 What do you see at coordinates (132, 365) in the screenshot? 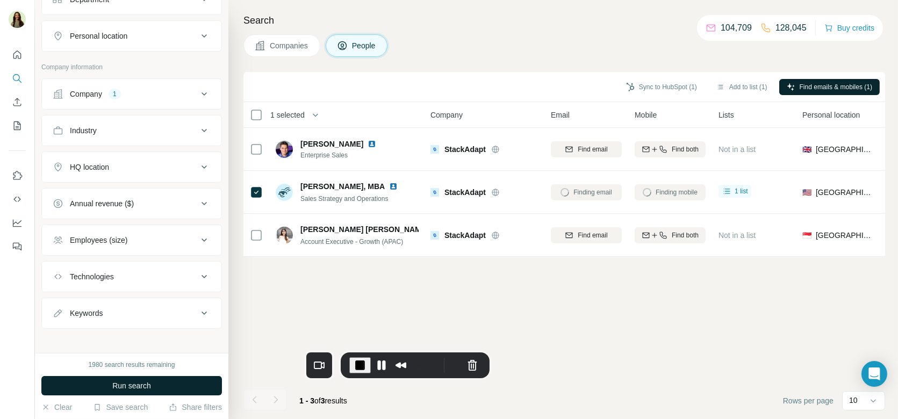
I see `div: 1980 search results remaining` at bounding box center [132, 365].